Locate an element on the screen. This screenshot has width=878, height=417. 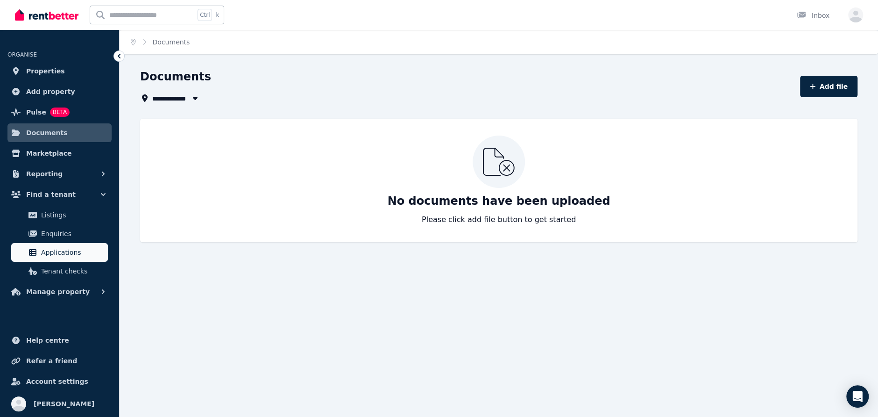
span: Tenant checks is located at coordinates (72, 271).